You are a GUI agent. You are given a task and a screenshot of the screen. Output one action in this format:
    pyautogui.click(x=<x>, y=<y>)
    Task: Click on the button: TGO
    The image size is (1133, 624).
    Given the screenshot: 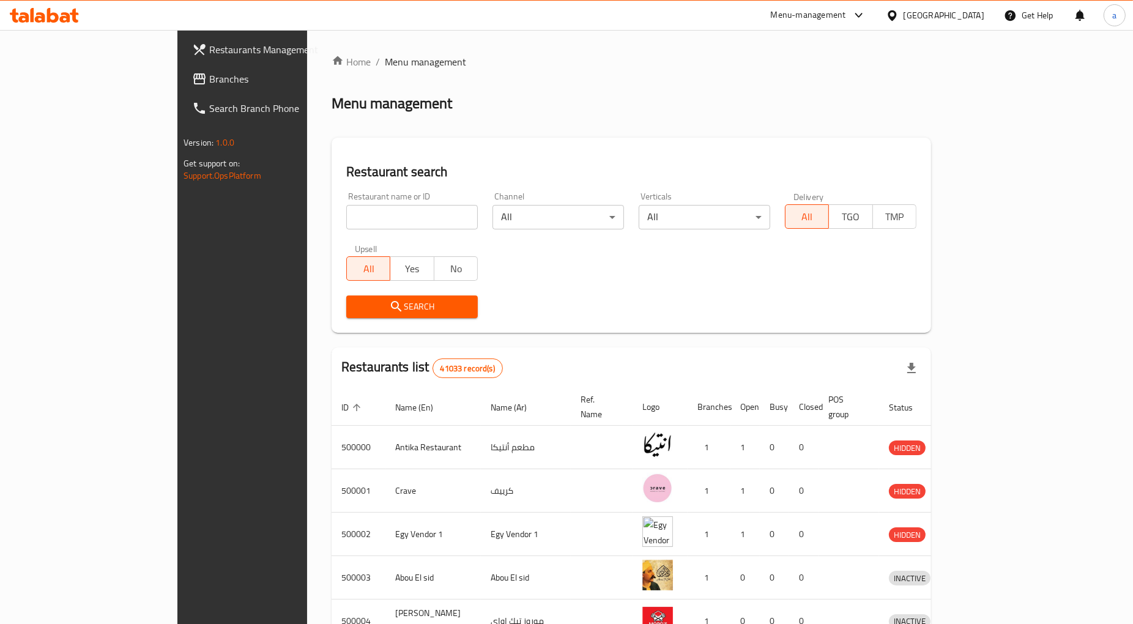 What is the action you would take?
    pyautogui.click(x=850, y=217)
    